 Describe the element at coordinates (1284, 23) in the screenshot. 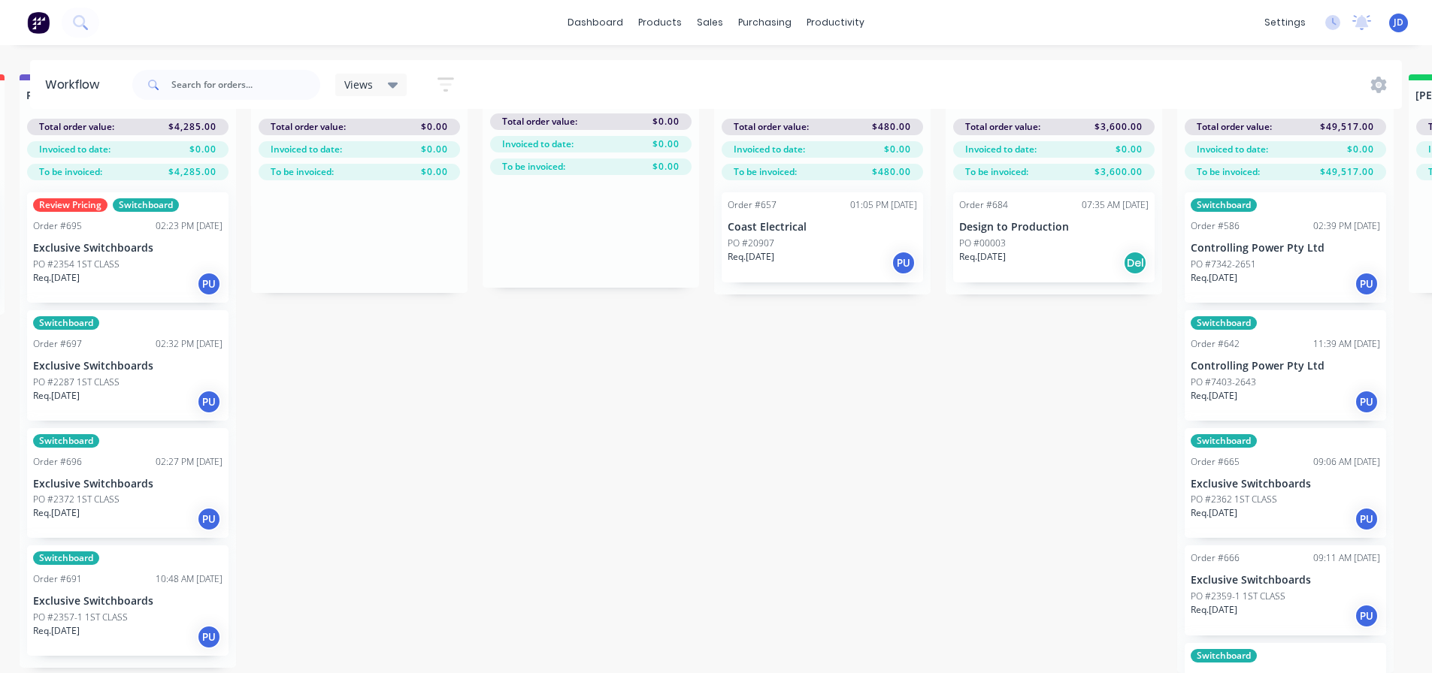

I see `div: settings` at that location.